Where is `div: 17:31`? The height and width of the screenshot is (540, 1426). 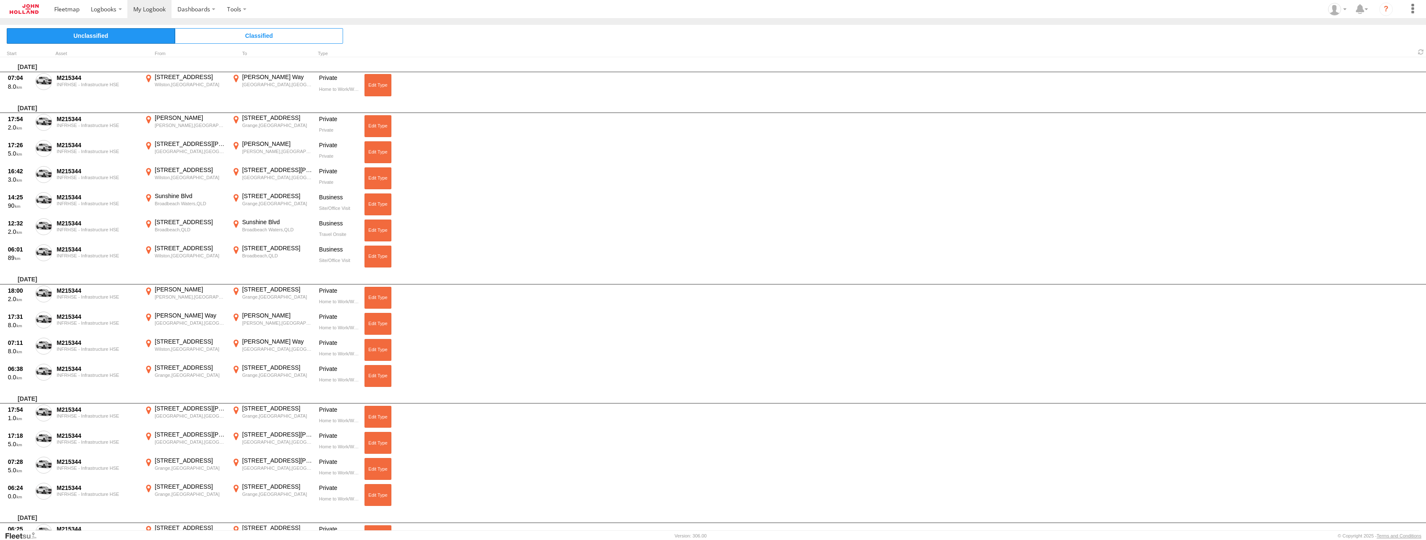
div: 17:31 is located at coordinates (19, 316).